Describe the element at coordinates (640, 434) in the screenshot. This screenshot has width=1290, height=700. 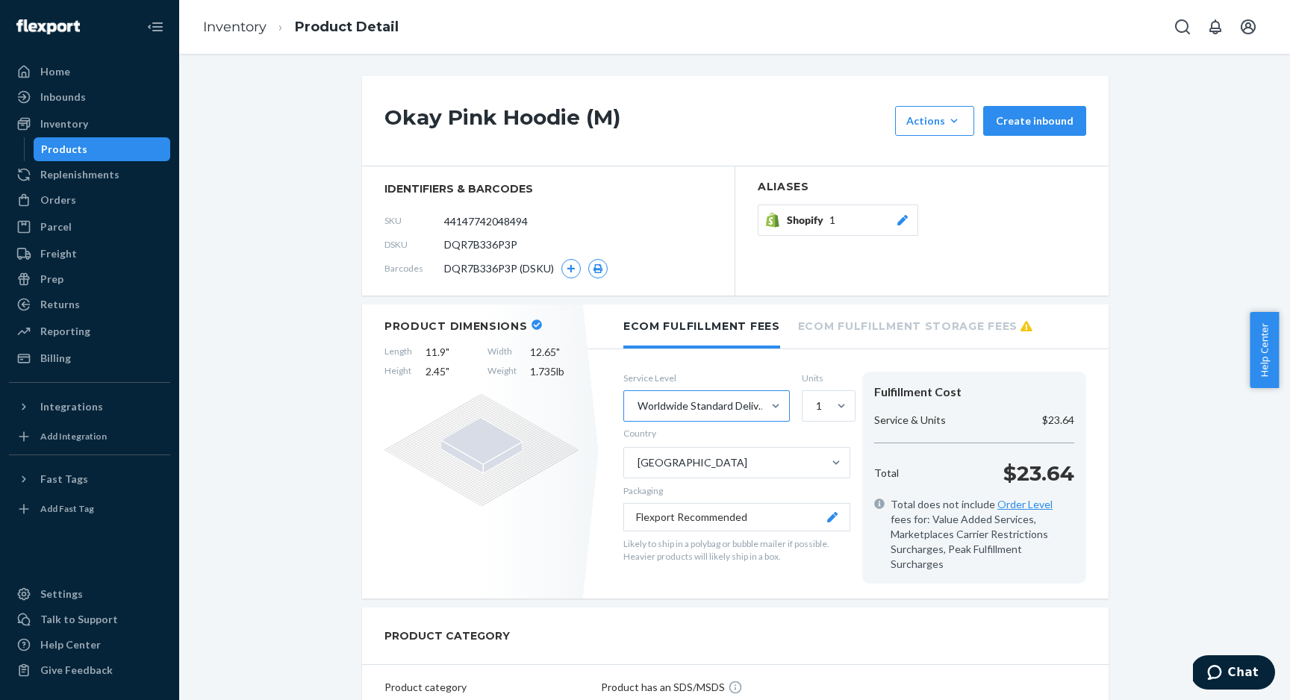
I see `div: Country` at that location.